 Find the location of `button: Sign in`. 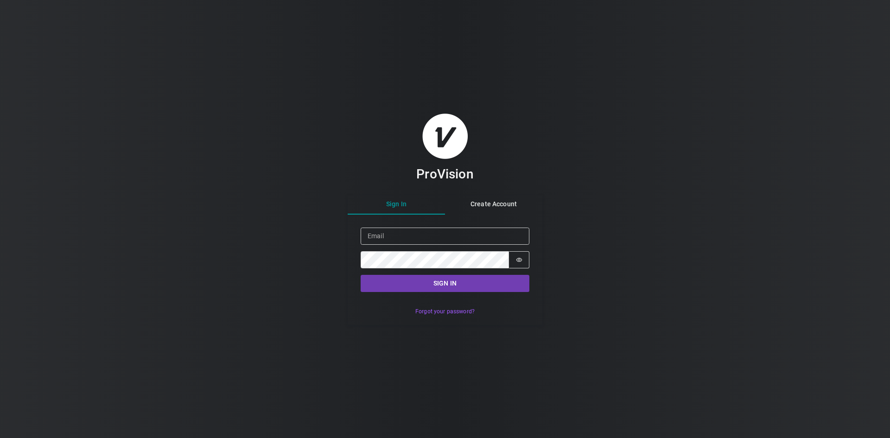

button: Sign in is located at coordinates (445, 283).